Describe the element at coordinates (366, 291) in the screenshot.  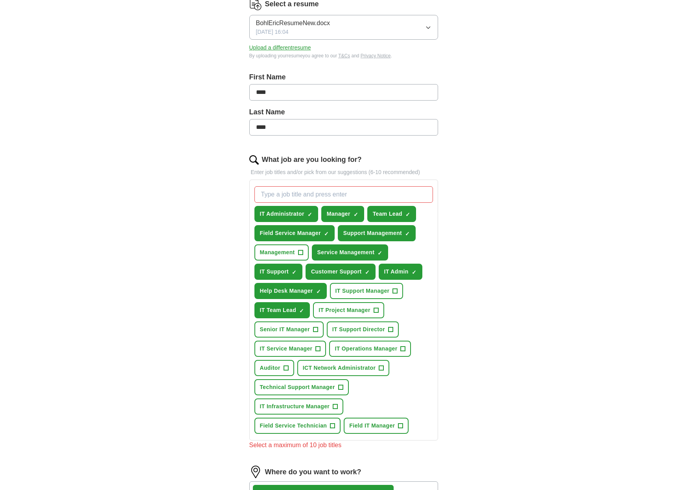
I see `button: IT Support Manager` at that location.